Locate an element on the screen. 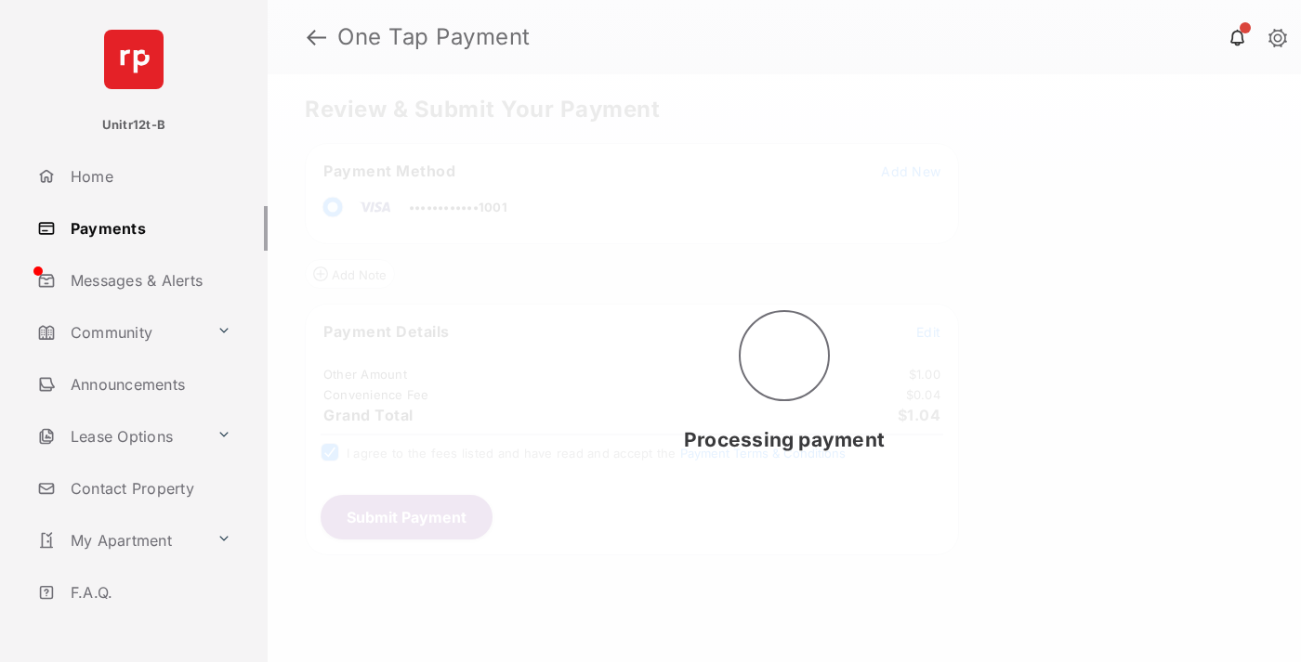 The width and height of the screenshot is (1301, 662). p: Unitr12t-B is located at coordinates (134, 125).